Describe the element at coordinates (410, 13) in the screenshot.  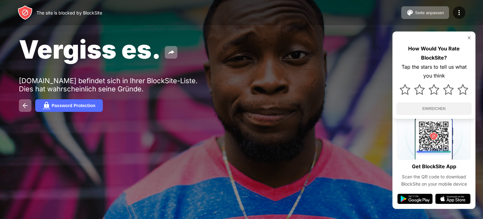
I see `img: pallet.svg` at that location.